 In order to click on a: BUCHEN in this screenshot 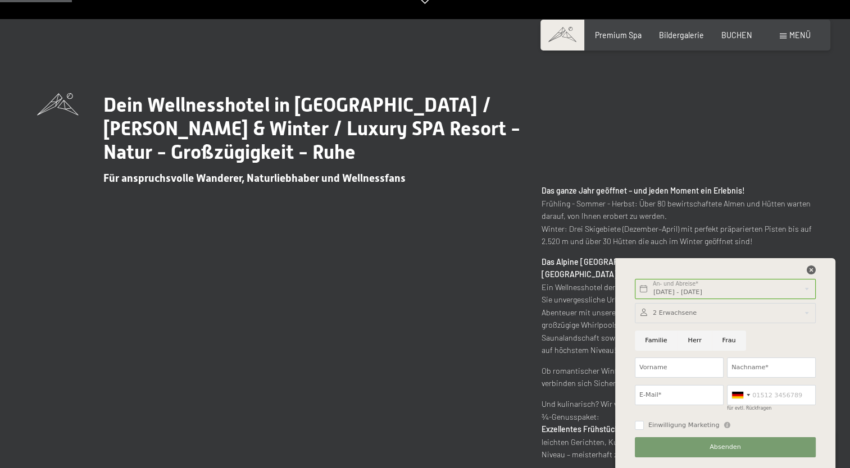, I will do `click(736, 35)`.